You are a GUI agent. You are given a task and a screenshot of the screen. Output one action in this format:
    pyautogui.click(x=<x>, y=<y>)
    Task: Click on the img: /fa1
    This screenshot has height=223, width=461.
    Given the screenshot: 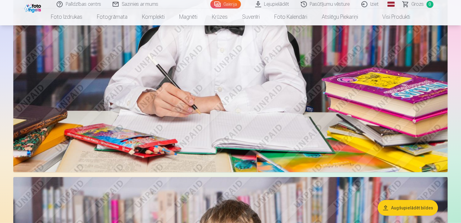 What is the action you would take?
    pyautogui.click(x=33, y=8)
    